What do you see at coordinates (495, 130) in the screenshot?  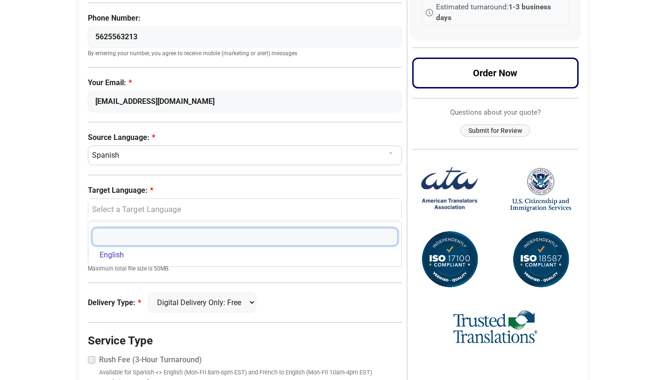 I see `button: Submit for Review` at bounding box center [495, 130].